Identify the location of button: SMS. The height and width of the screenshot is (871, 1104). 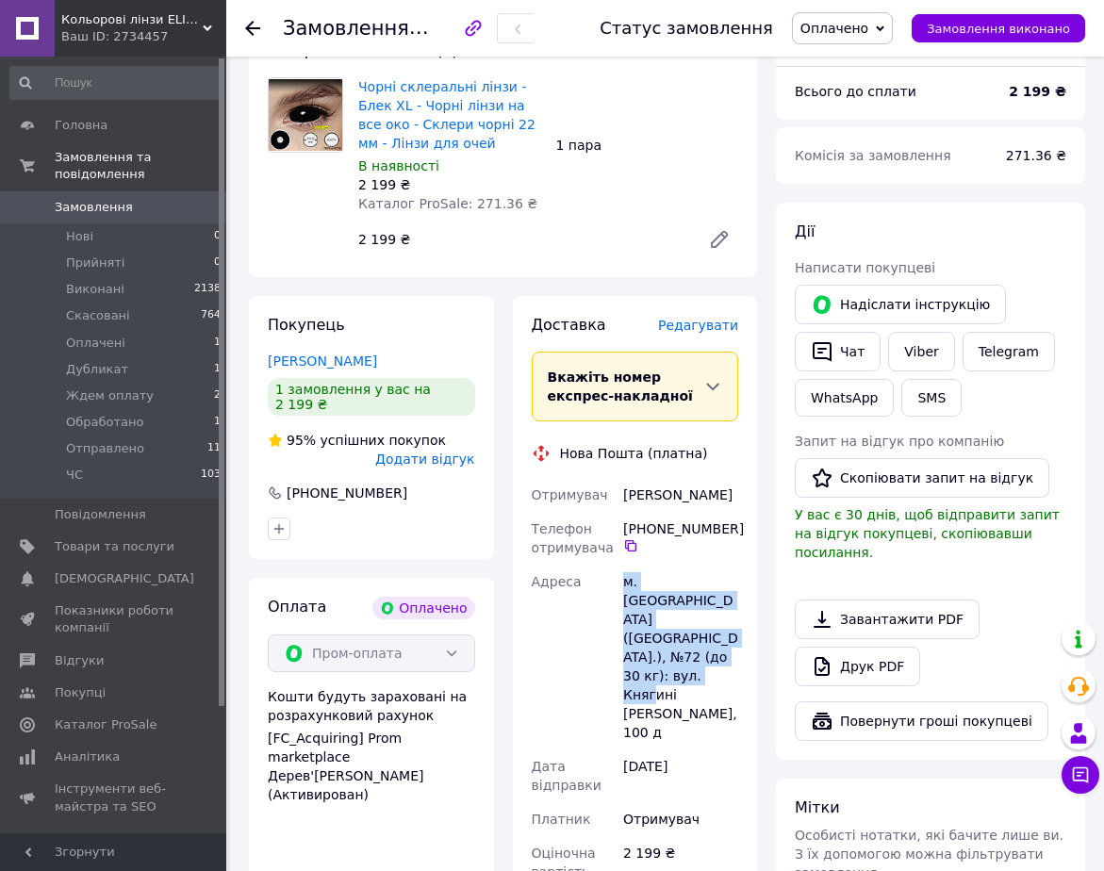
(931, 398).